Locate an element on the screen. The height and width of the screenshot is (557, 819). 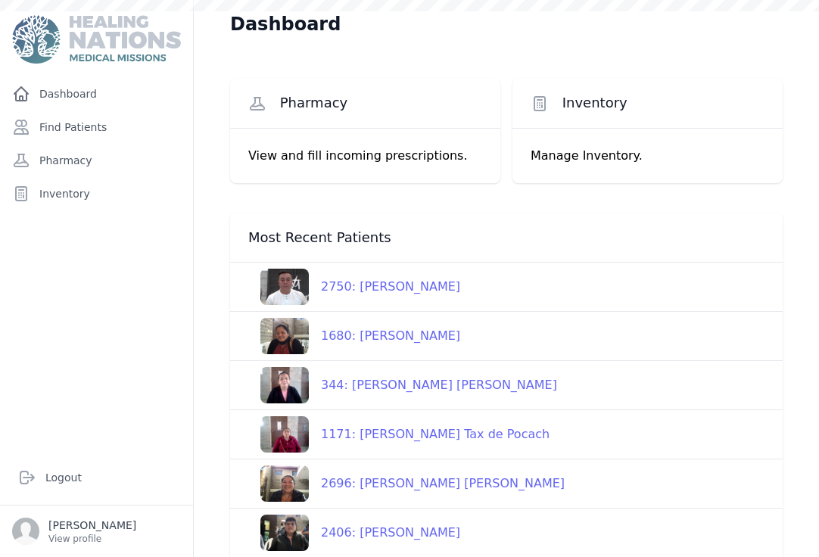
img: eoVKNzXZAAAACV0RVh0ZGF0ZTpjcmVhdGUAMjAyNC0wMS0wMlQxNDo0Mzo0OSswMDowMBf1WIEAAAAldEVYdGRhdGU6bW9kaW... is located at coordinates (285, 385).